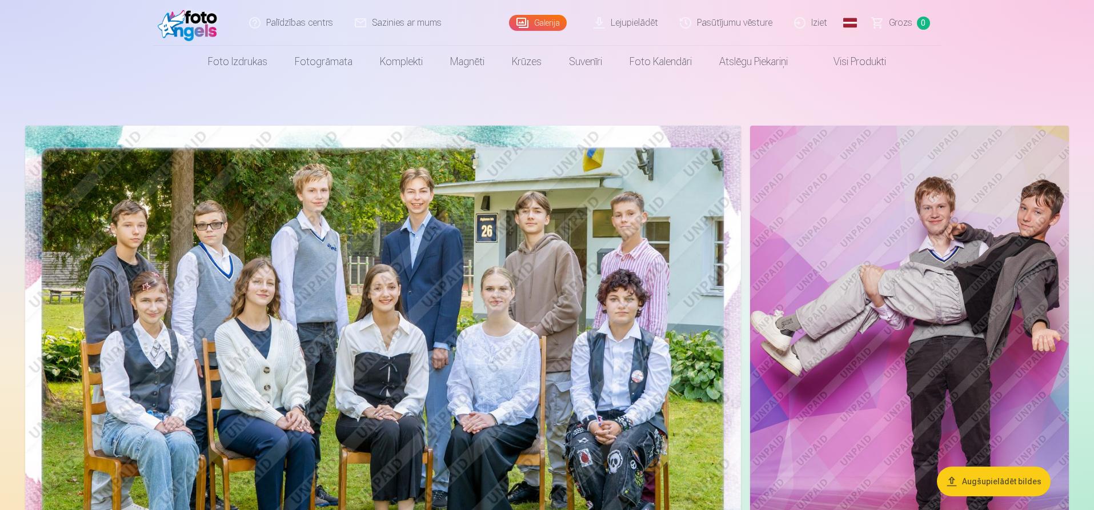  Describe the element at coordinates (660, 62) in the screenshot. I see `a: Foto kalendāri` at that location.